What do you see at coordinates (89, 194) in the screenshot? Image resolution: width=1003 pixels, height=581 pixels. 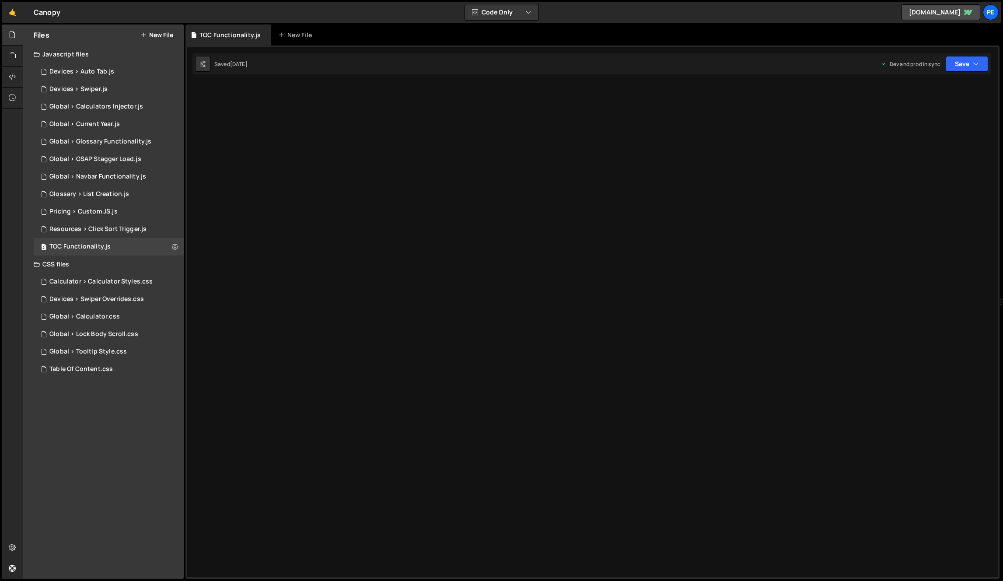 I see `div: Glossary > List Creation.js` at bounding box center [89, 194].